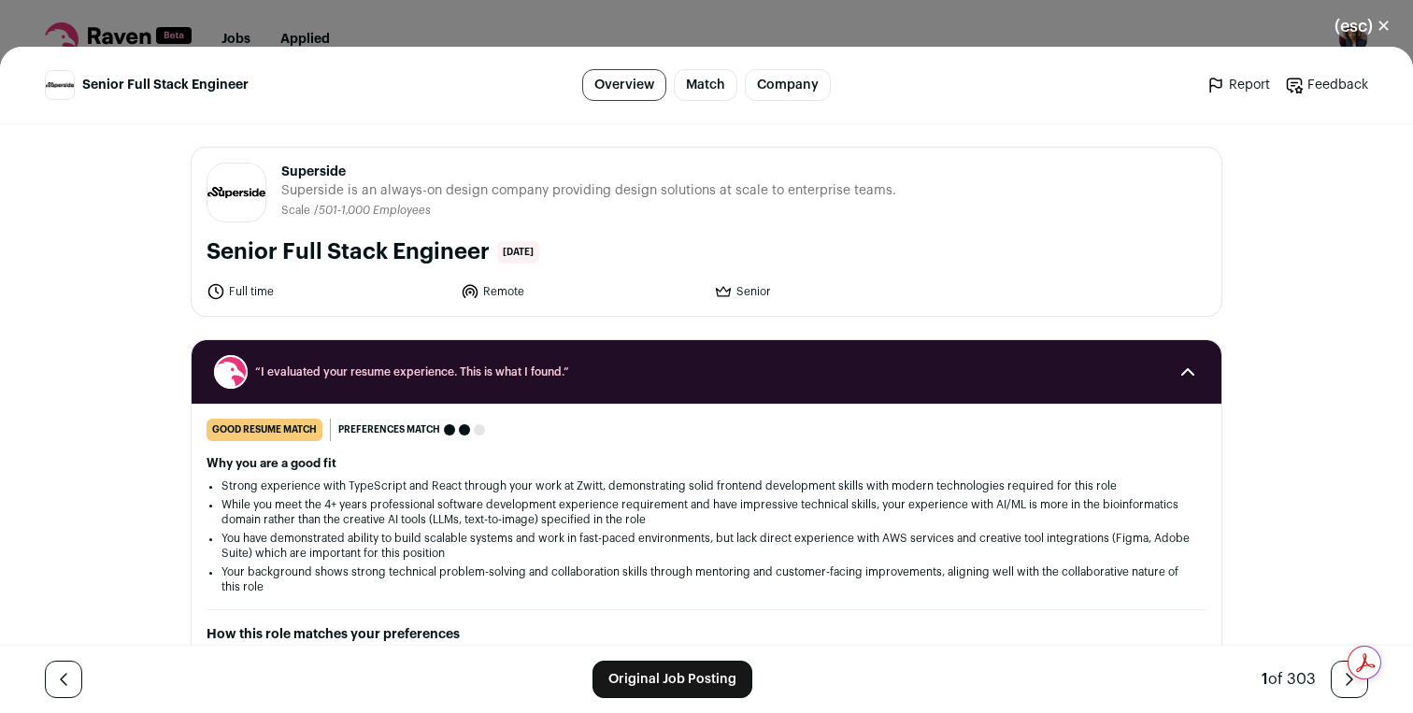  What do you see at coordinates (705, 85) in the screenshot?
I see `a: Match` at bounding box center [705, 85].